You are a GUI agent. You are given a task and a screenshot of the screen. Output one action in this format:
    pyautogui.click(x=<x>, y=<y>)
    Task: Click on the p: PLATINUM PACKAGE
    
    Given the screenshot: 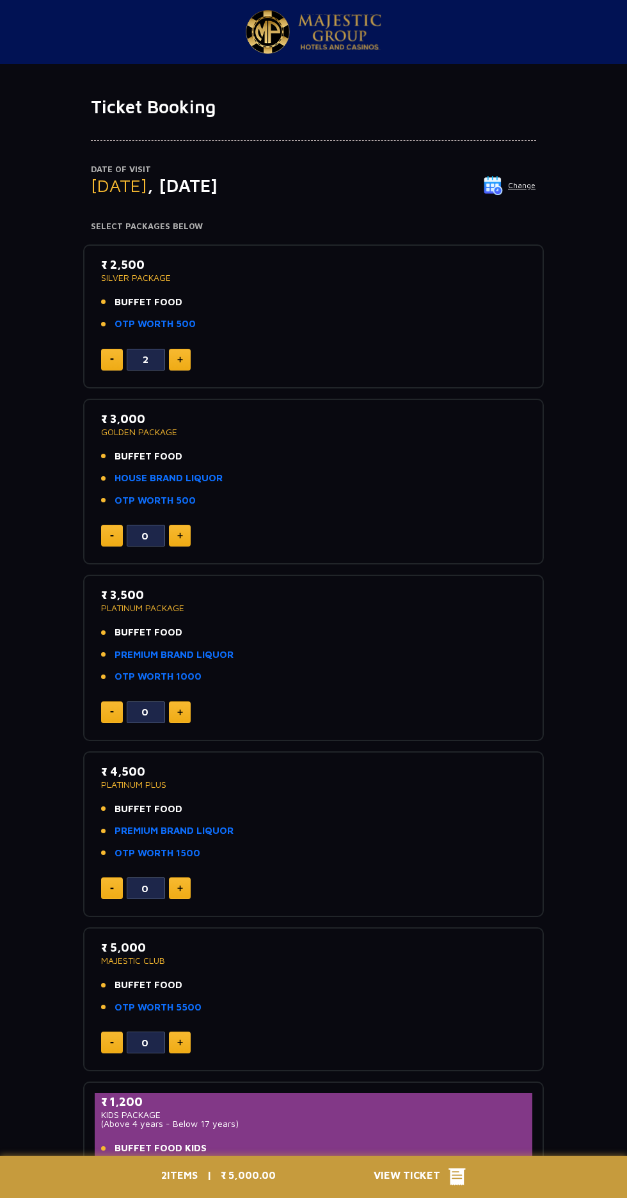 What is the action you would take?
    pyautogui.click(x=313, y=608)
    